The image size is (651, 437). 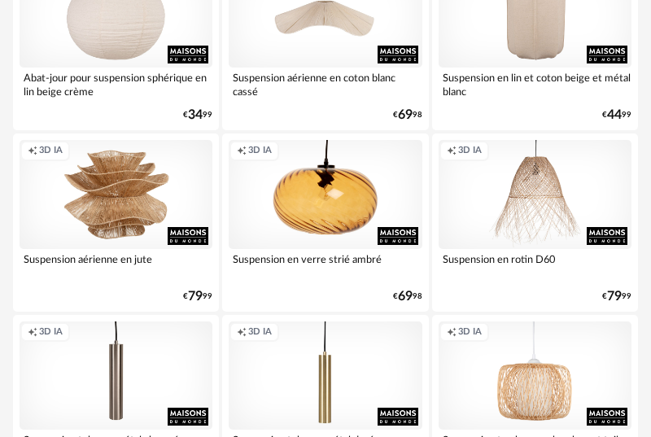 I want to click on div: Suspension aérienne en jute, so click(x=116, y=265).